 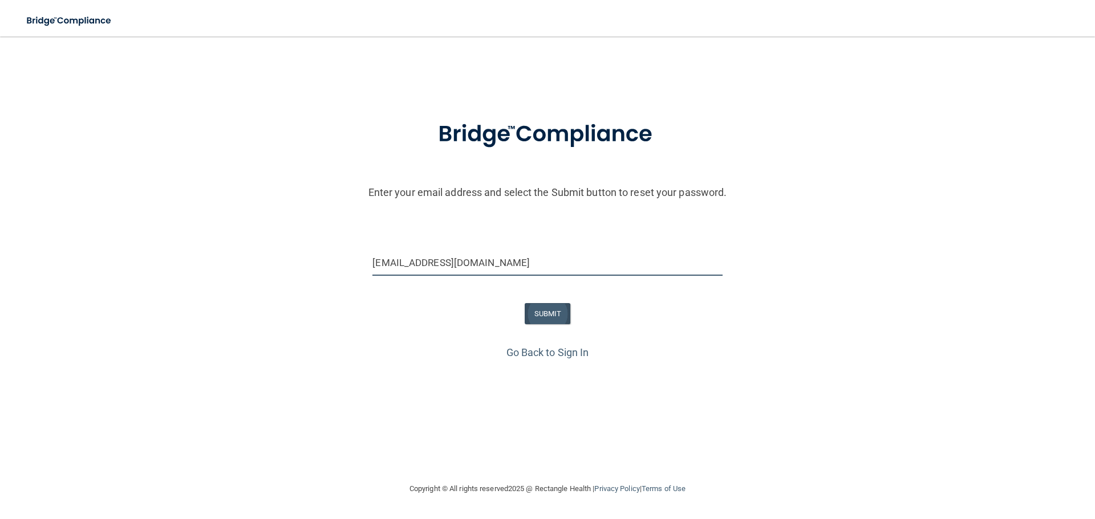 What do you see at coordinates (547, 352) in the screenshot?
I see `a: Go Back to Sign In` at bounding box center [547, 352].